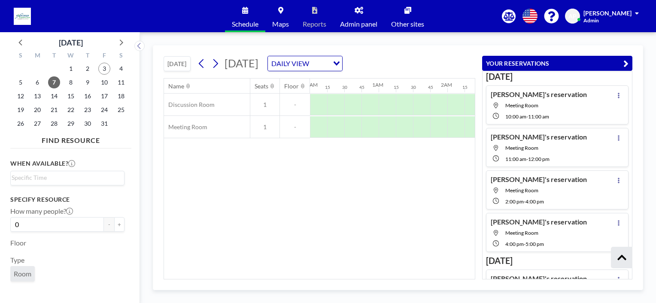 The image size is (656, 303). Describe the element at coordinates (17, 260) in the screenshot. I see `label: Type` at that location.